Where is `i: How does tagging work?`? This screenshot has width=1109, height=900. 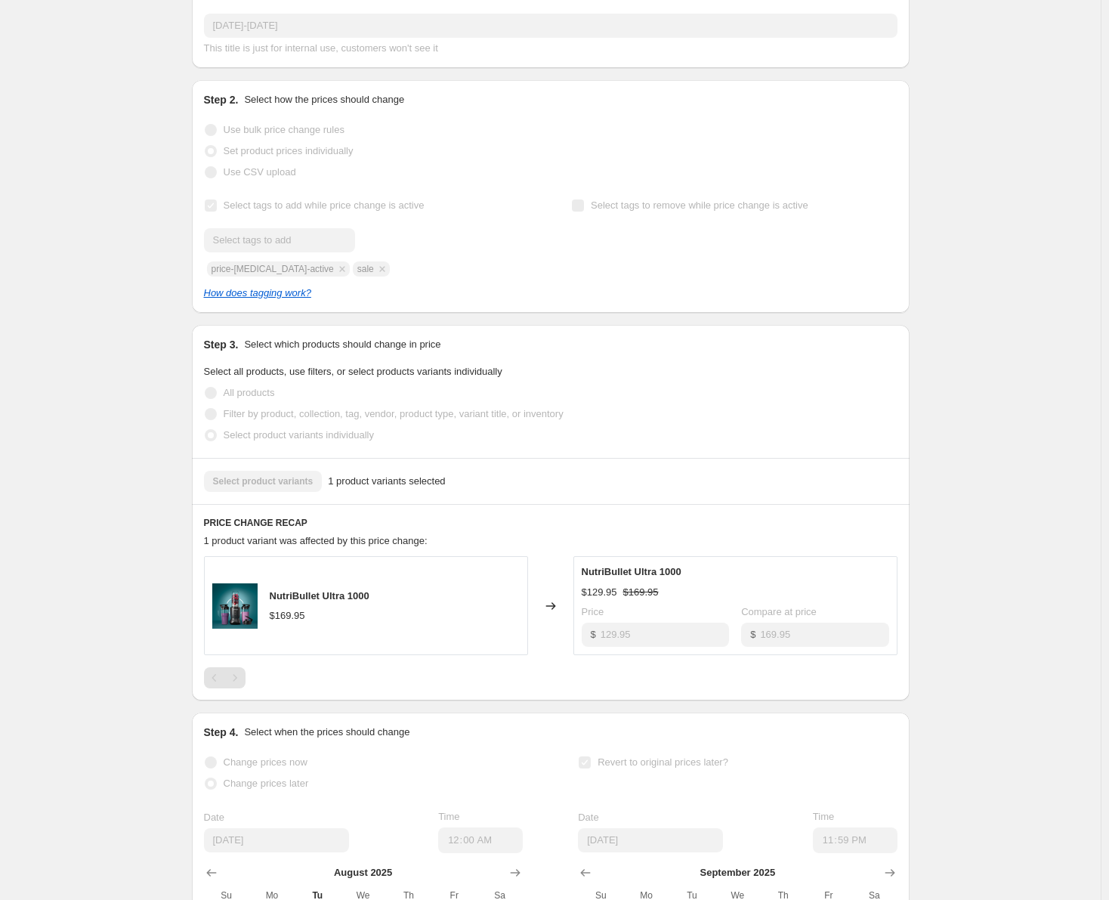 i: How does tagging work? is located at coordinates (258, 292).